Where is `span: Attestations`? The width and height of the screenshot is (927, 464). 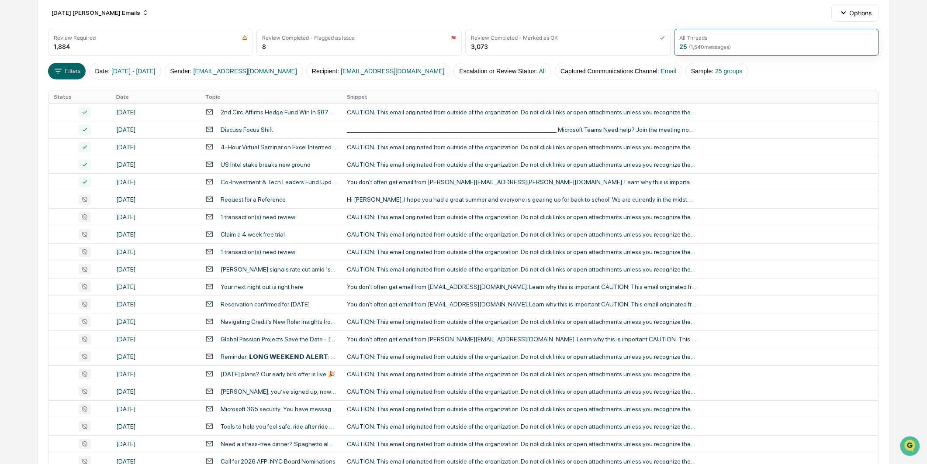
span: Attestations is located at coordinates (90, 114).